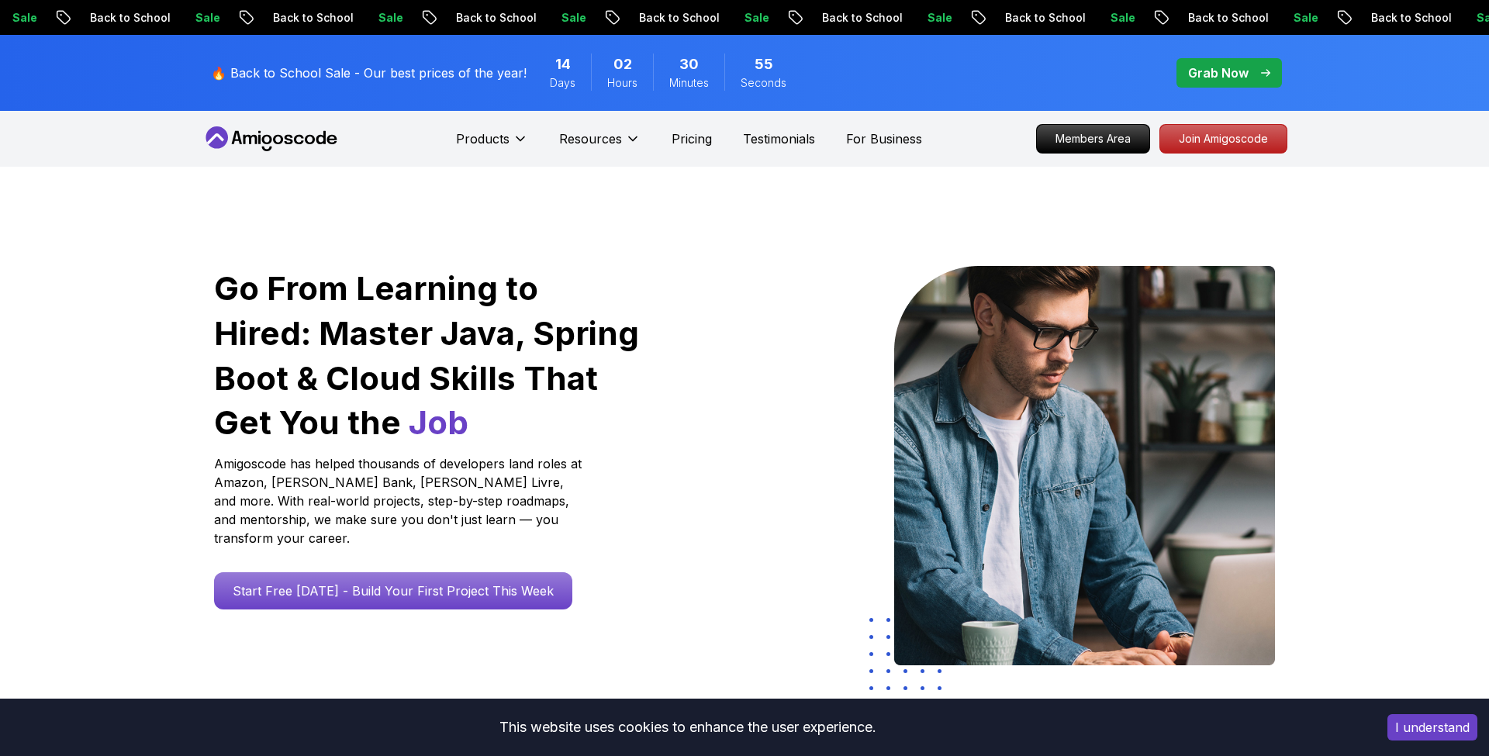 The height and width of the screenshot is (756, 1489). Describe the element at coordinates (763, 83) in the screenshot. I see `span: Seconds` at that location.